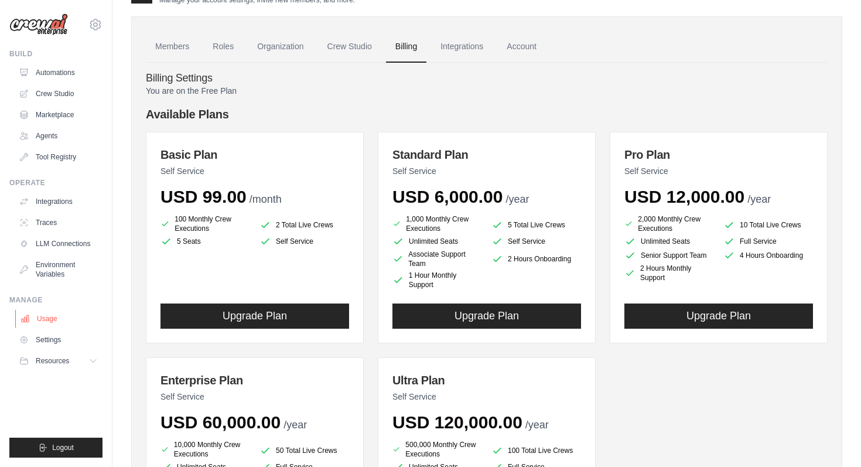 This screenshot has width=861, height=467. What do you see at coordinates (536, 225) in the screenshot?
I see `li: 5 Total Live Crews` at bounding box center [536, 225].